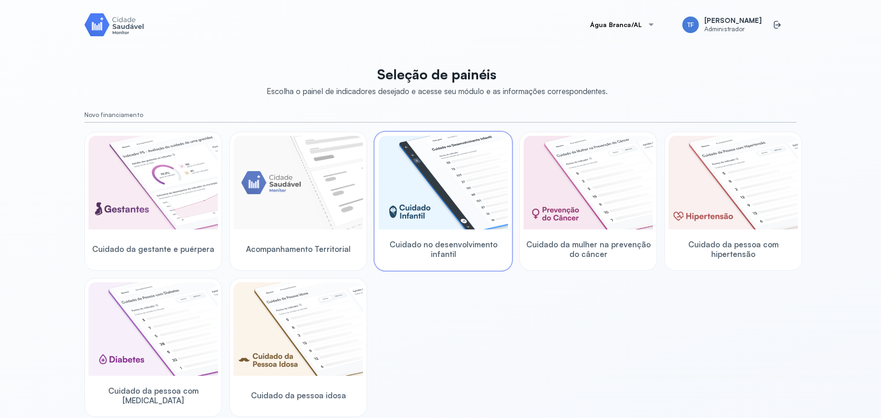  I want to click on button: Água Branca/AL, so click(622, 25).